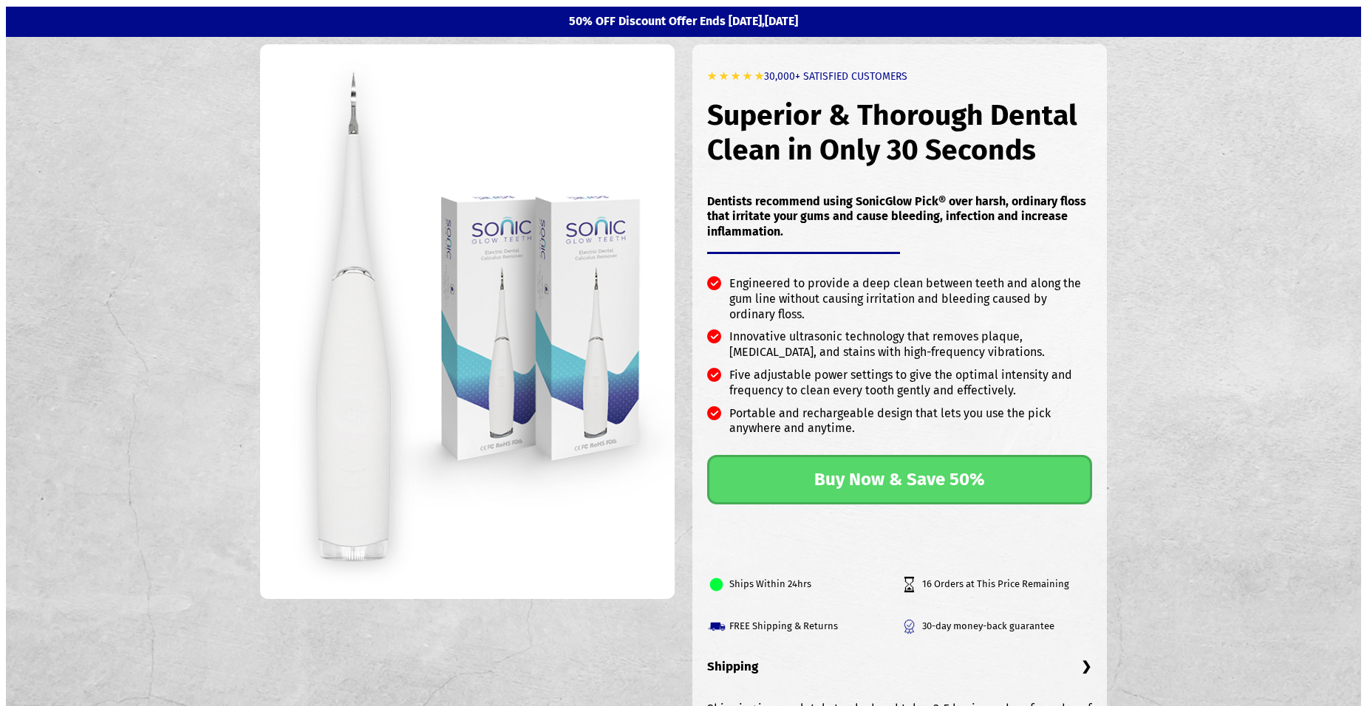 The height and width of the screenshot is (706, 1367). What do you see at coordinates (900, 480) in the screenshot?
I see `a: Buy Now & Save 50%` at bounding box center [900, 480].